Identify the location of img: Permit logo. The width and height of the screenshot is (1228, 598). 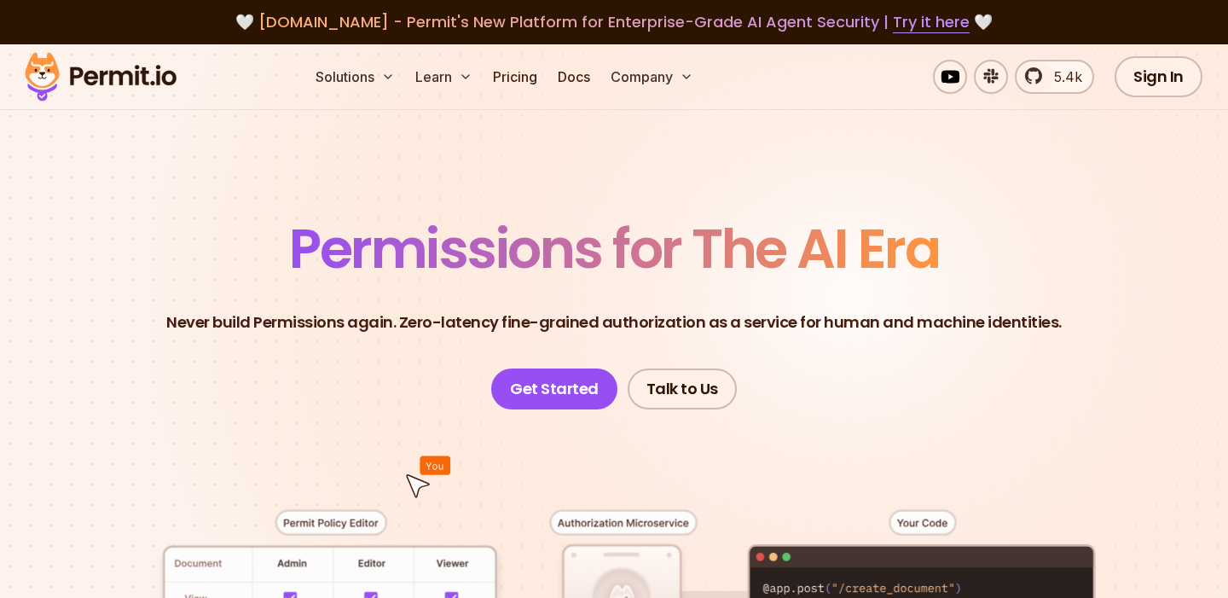
(101, 77).